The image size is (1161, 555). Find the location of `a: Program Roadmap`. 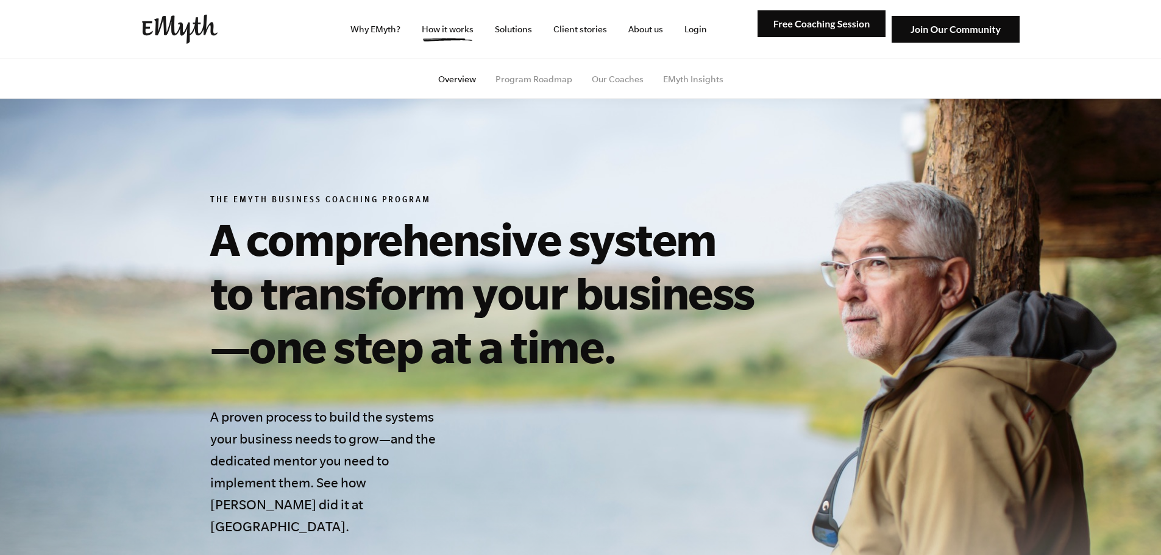

a: Program Roadmap is located at coordinates (534, 79).